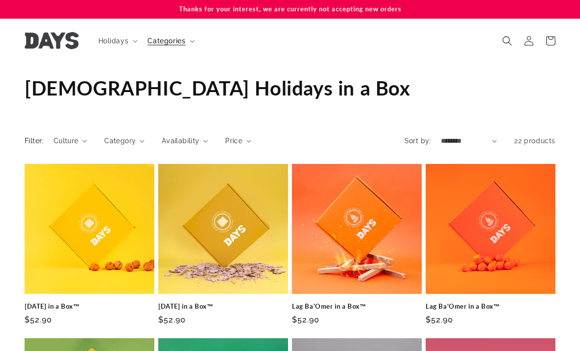 The width and height of the screenshot is (580, 351). What do you see at coordinates (238, 141) in the screenshot?
I see `summary: Price` at bounding box center [238, 141].